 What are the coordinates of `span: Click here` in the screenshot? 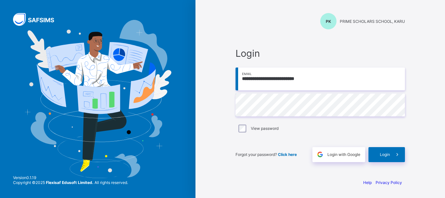 It's located at (288, 154).